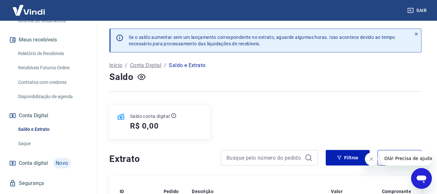 The image size is (437, 194). I want to click on a: Conta digitalNovo, so click(48, 163).